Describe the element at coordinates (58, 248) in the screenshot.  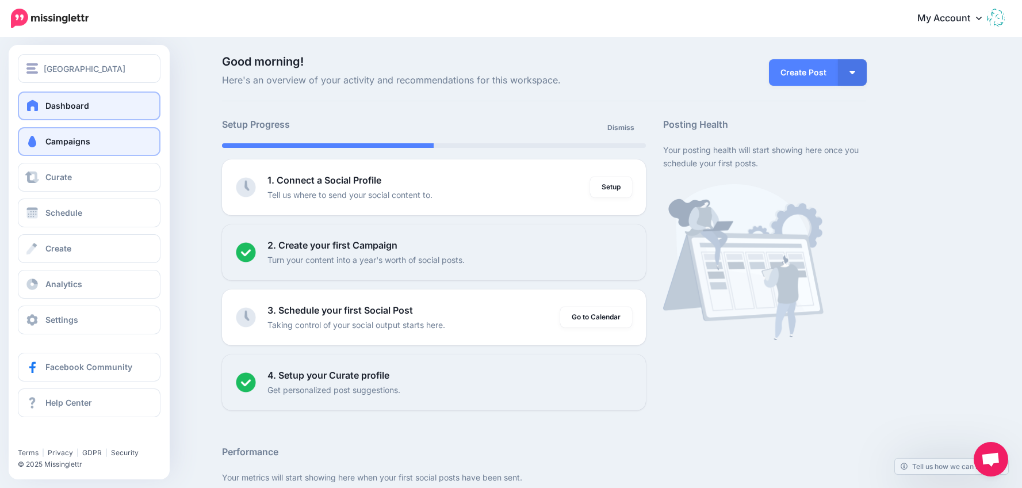
I see `span: Create` at that location.